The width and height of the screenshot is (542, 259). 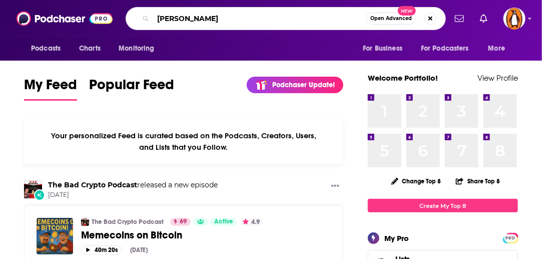 What do you see at coordinates (335, 186) in the screenshot?
I see `button: Show More Button` at bounding box center [335, 186].